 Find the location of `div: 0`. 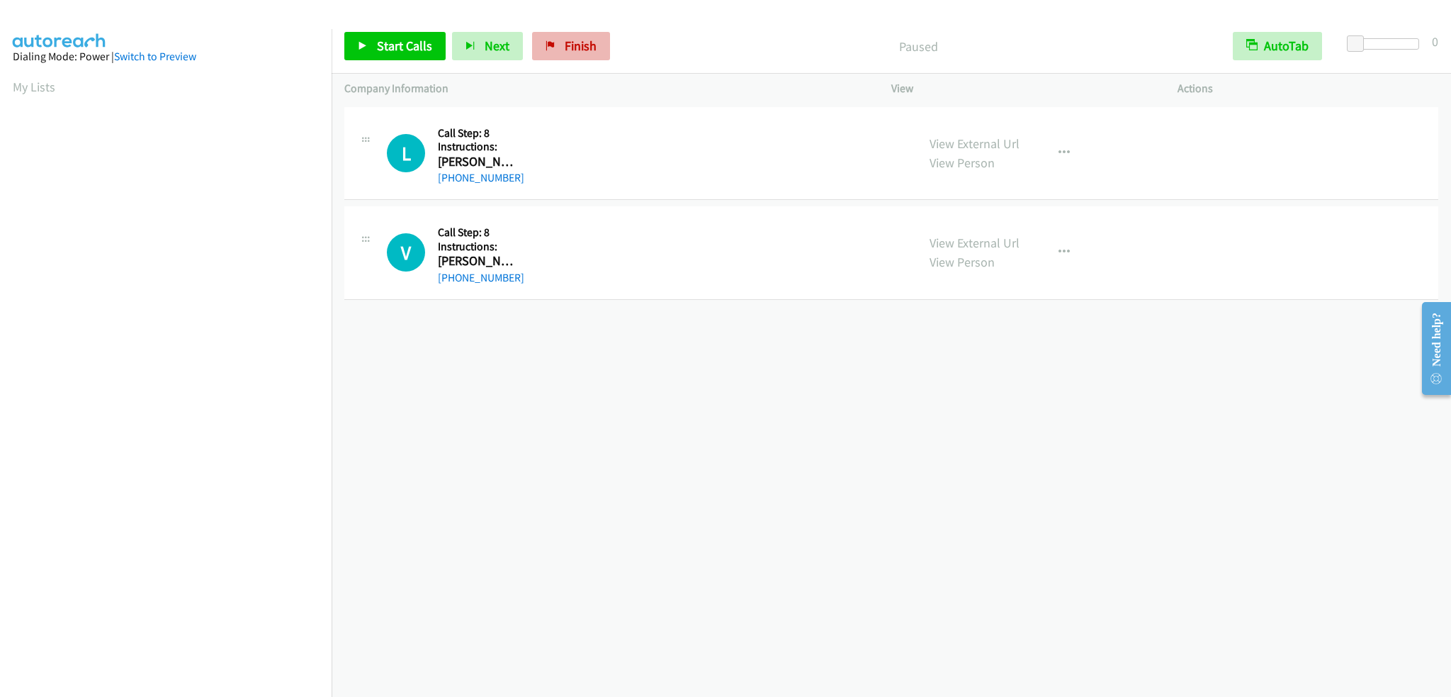

div: 0 is located at coordinates (1435, 41).